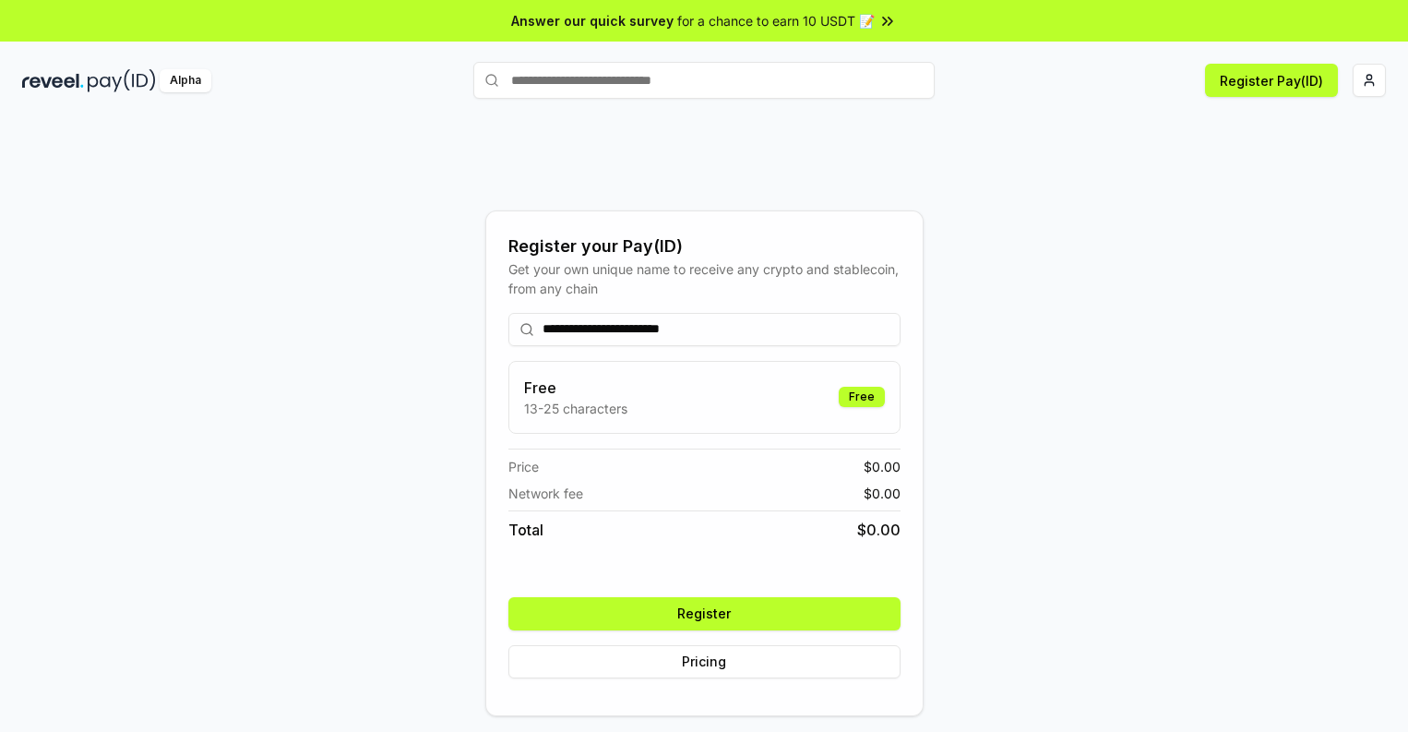  Describe the element at coordinates (526, 530) in the screenshot. I see `span: Total` at that location.